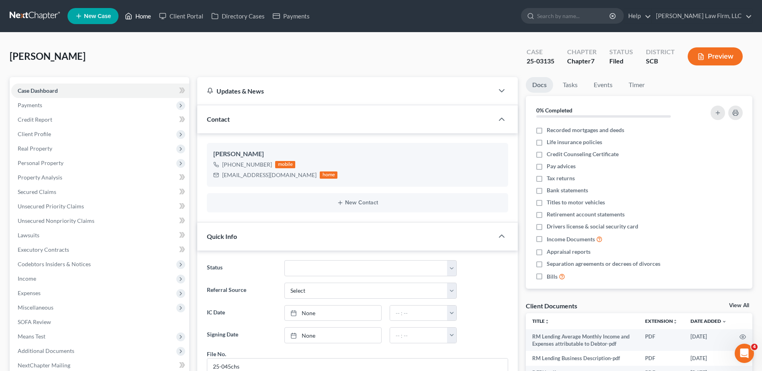 Image resolution: width=762 pixels, height=371 pixels. Describe the element at coordinates (27, 278) in the screenshot. I see `span: Income` at that location.